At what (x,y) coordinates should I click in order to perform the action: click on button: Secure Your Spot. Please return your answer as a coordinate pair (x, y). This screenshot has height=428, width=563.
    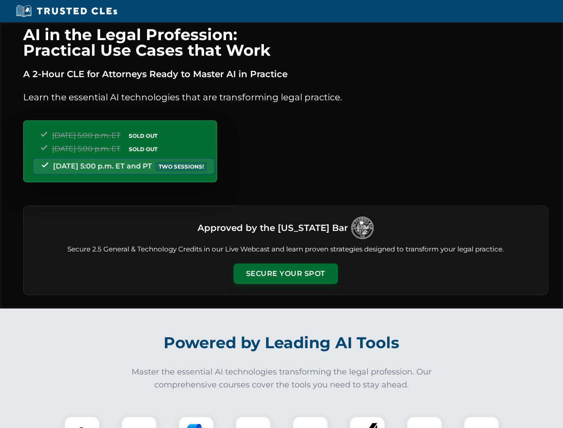
    Looking at the image, I should click on (286, 274).